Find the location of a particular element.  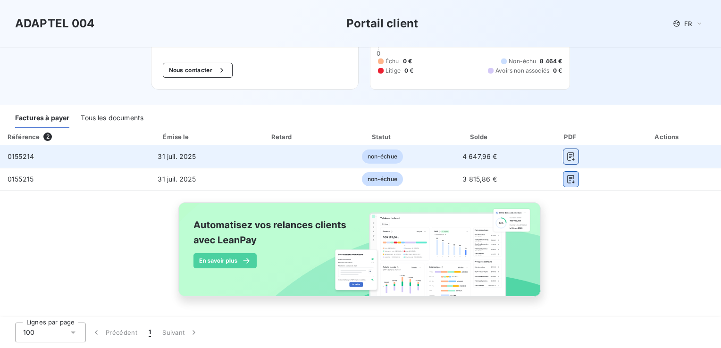

span: 0 is located at coordinates (379, 53).